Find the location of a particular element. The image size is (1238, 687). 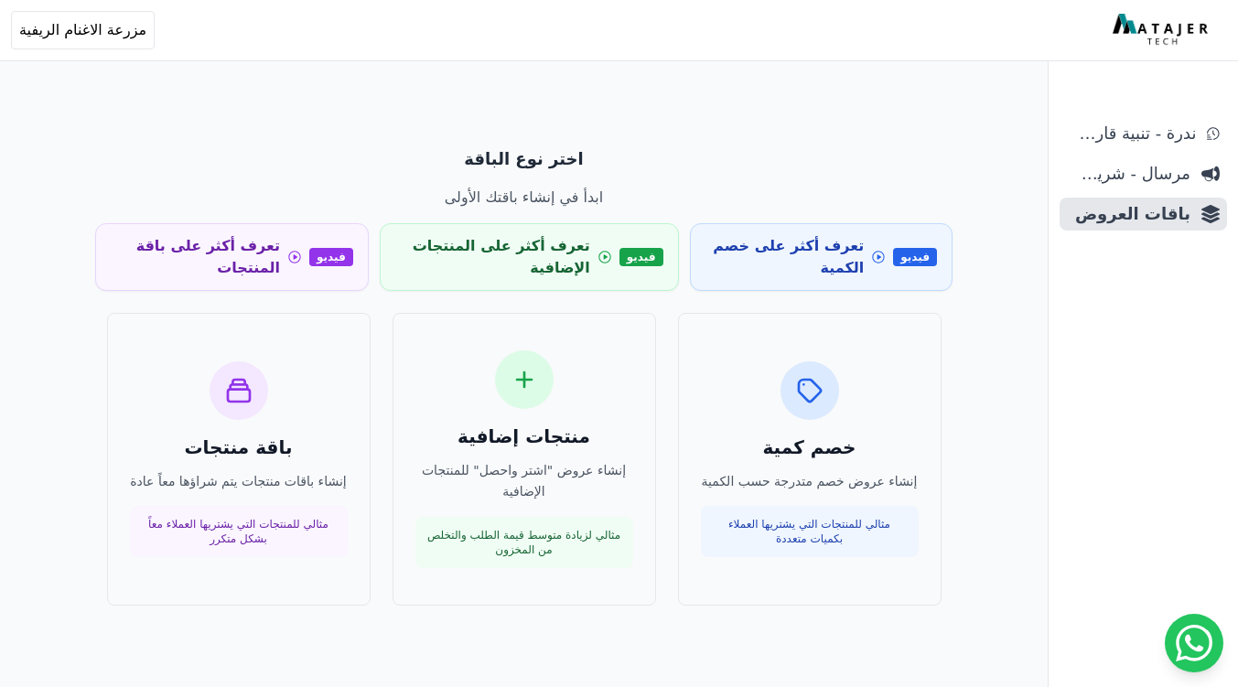

p: إنشاء عروض "اشتر واحصل" للمنتجات الإضافية is located at coordinates (524, 481).